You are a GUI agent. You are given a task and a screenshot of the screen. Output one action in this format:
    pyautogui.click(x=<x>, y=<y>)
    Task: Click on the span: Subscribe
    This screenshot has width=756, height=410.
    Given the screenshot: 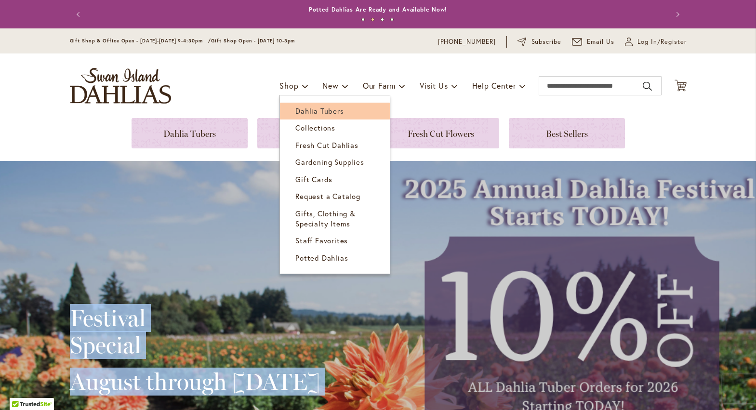 What is the action you would take?
    pyautogui.click(x=546, y=42)
    